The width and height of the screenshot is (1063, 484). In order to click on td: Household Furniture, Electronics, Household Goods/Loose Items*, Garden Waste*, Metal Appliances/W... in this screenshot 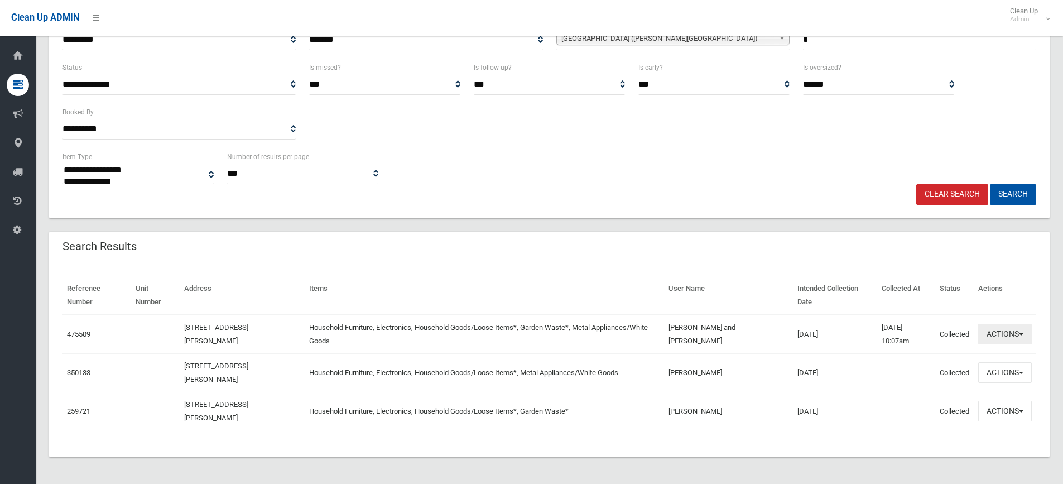, I will do `click(484, 334)`.